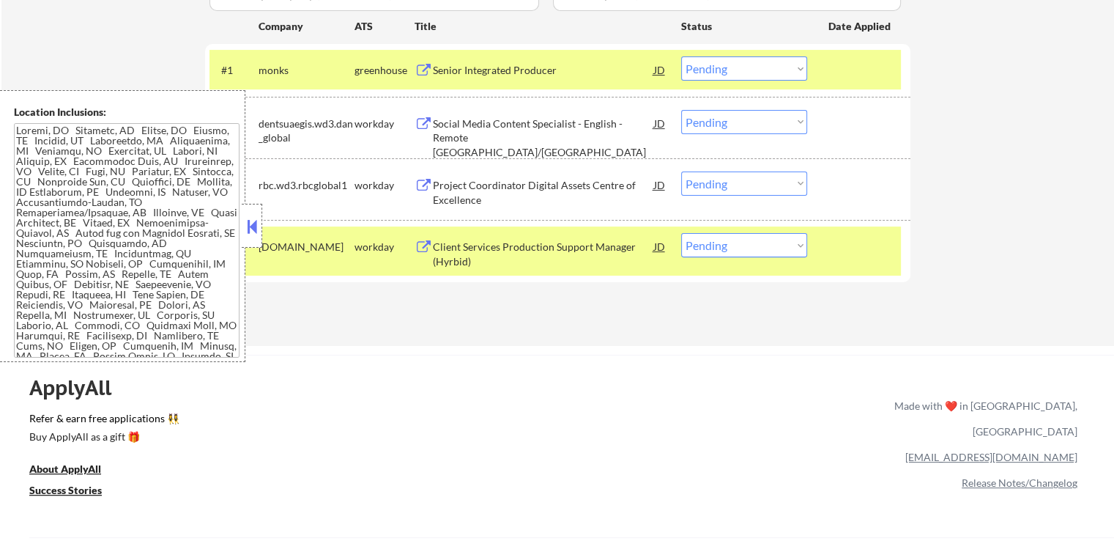  Describe the element at coordinates (103, 437) in the screenshot. I see `a: Buy ApplyAll as a gift 🎁` at that location.